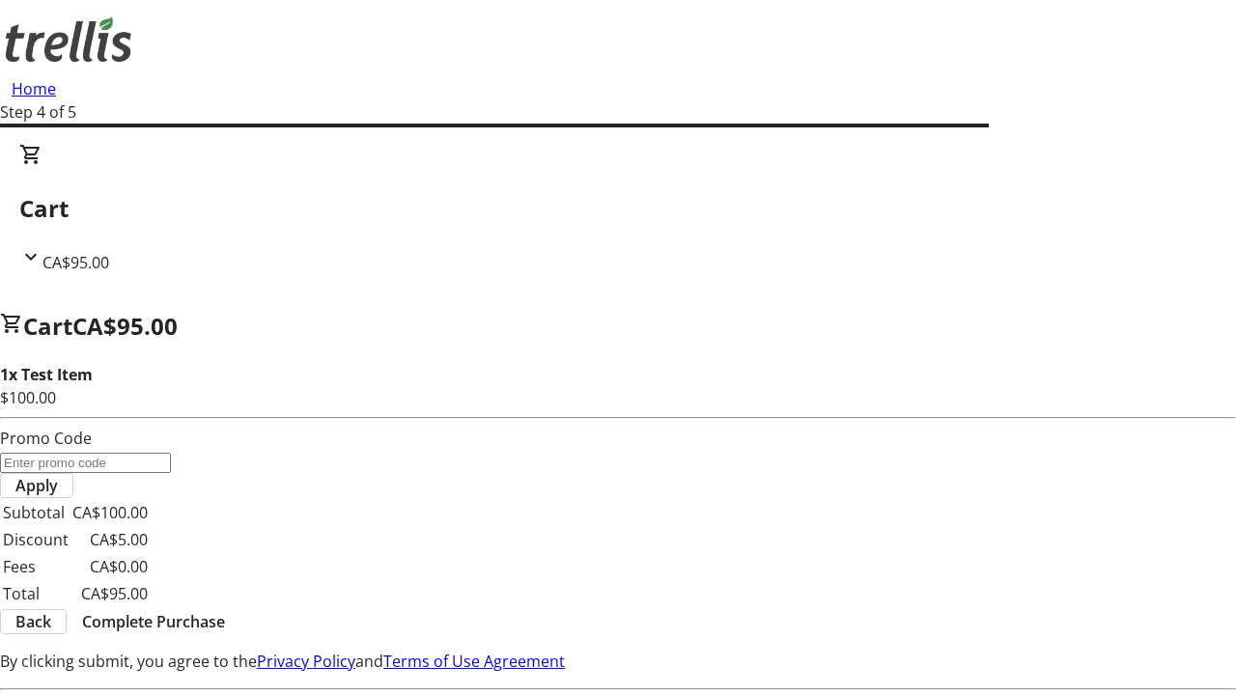  What do you see at coordinates (36, 513) in the screenshot?
I see `td: Subtotal` at bounding box center [36, 513].